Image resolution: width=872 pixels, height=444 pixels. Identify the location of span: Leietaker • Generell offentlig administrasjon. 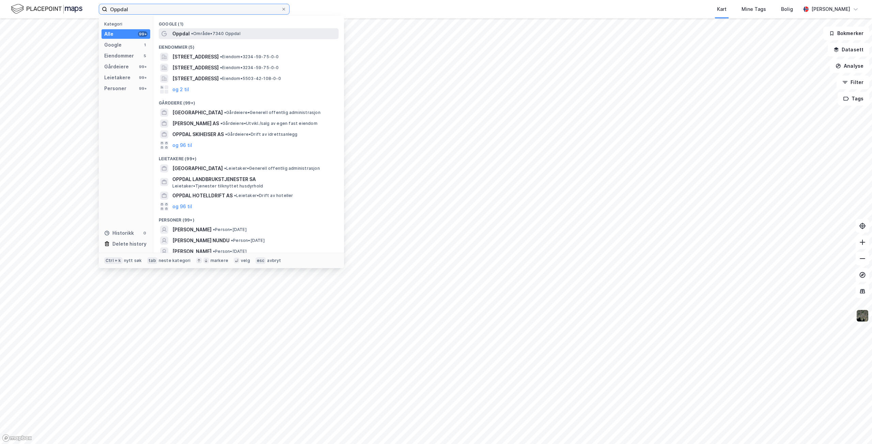
(272, 169).